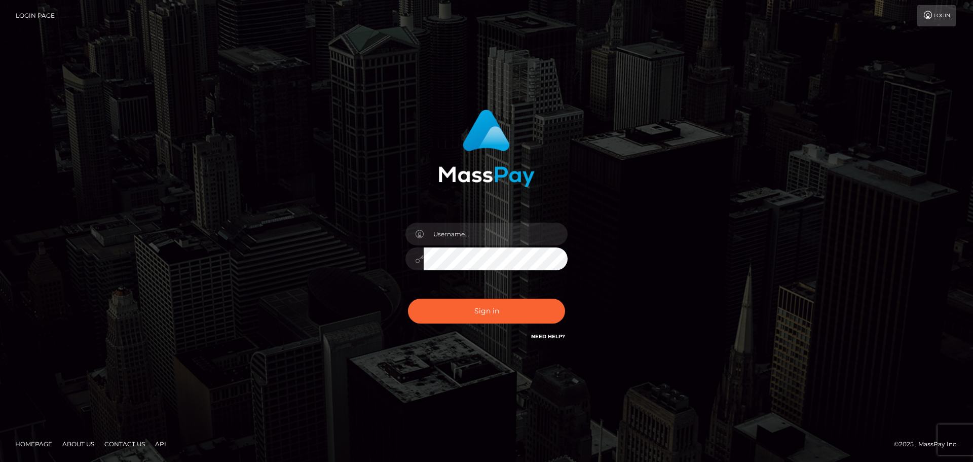 The height and width of the screenshot is (462, 973). What do you see at coordinates (487, 311) in the screenshot?
I see `button: Sign in` at bounding box center [487, 311].